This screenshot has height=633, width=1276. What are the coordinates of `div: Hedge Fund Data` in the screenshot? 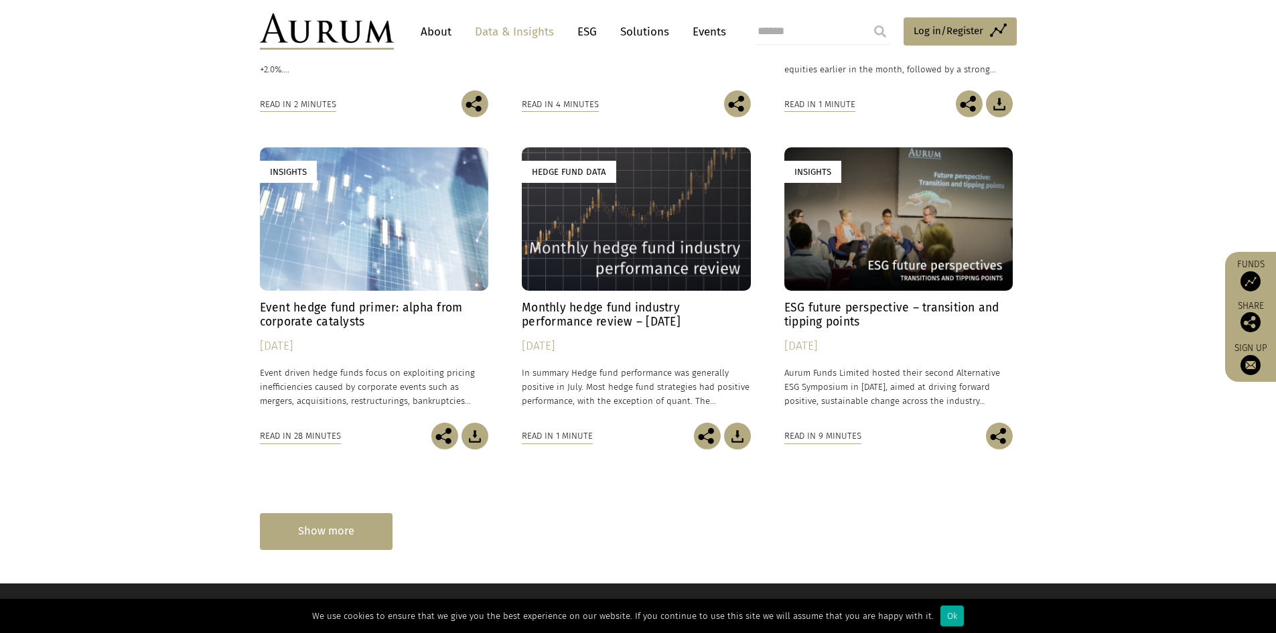 It's located at (569, 172).